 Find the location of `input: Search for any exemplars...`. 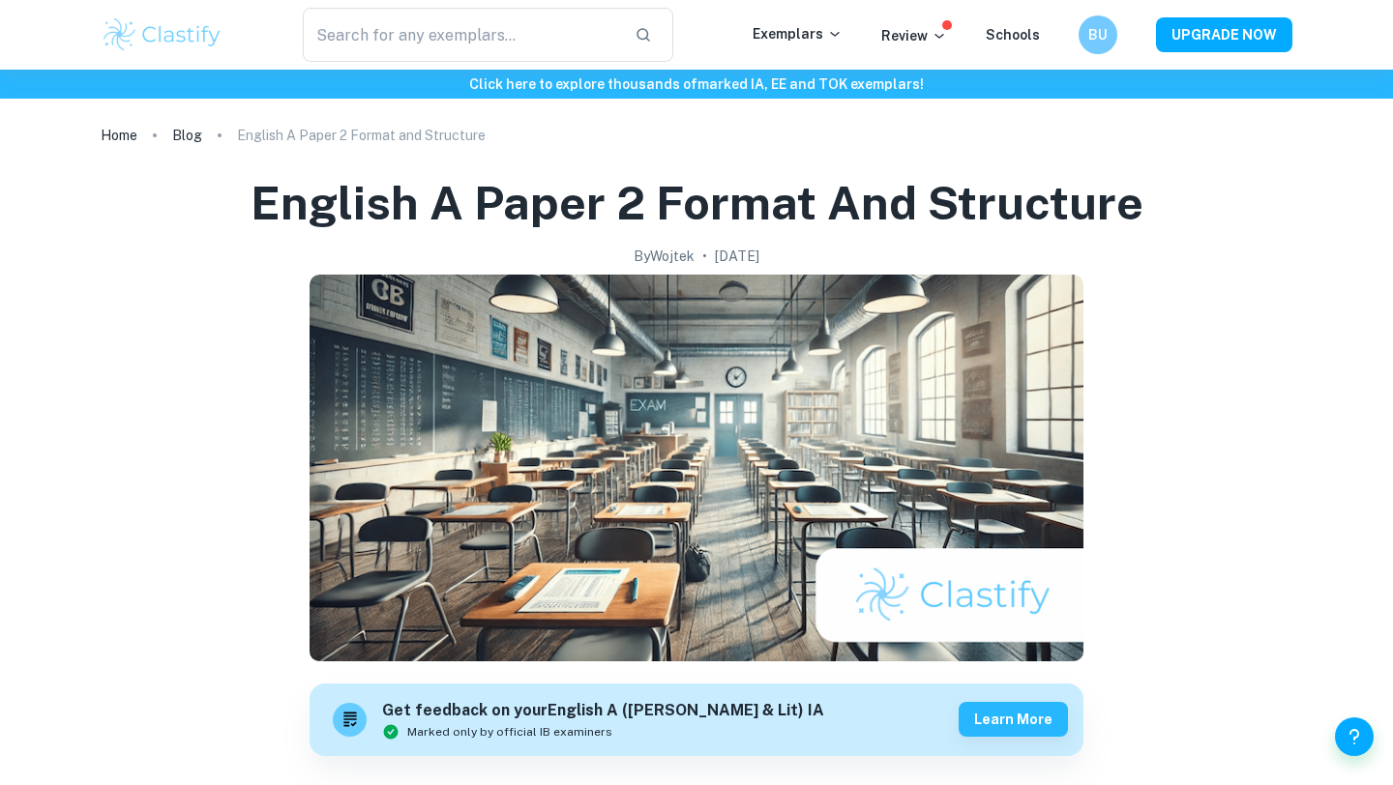

input: Search for any exemplars... is located at coordinates (460, 35).